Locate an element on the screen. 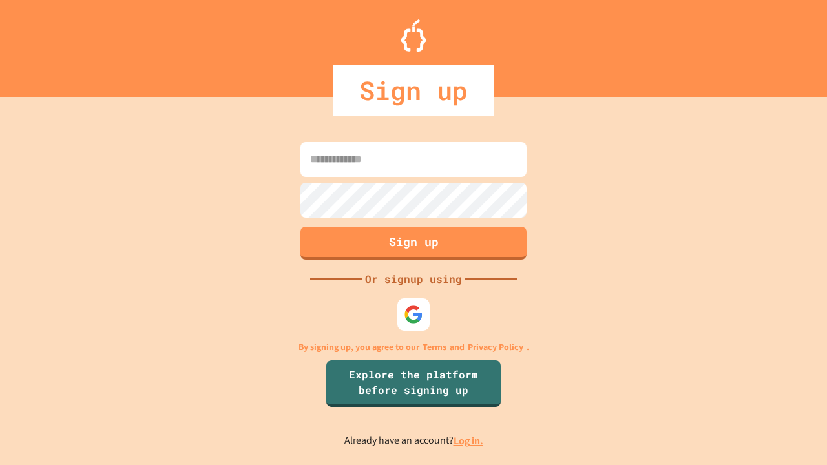 The height and width of the screenshot is (465, 827). p: By signing up, you agree to our and . is located at coordinates (414, 347).